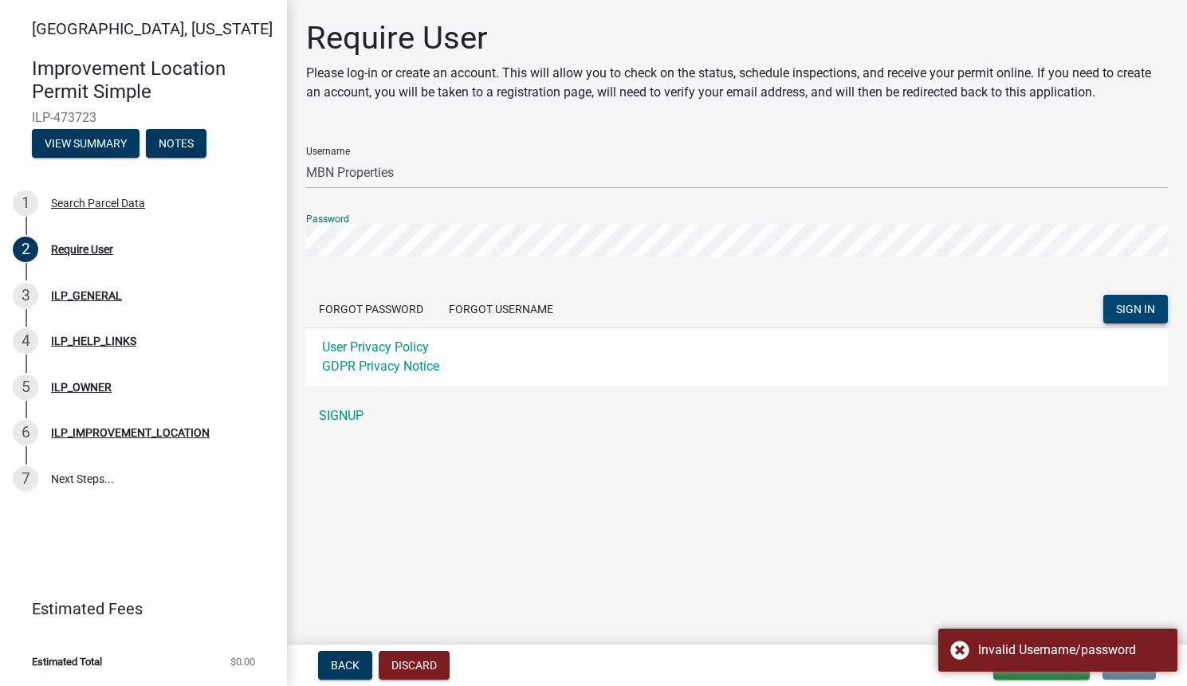 The width and height of the screenshot is (1187, 686). Describe the element at coordinates (176, 144) in the screenshot. I see `wm-modal-confirm: Notes` at that location.